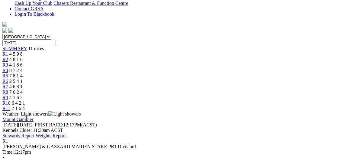  What do you see at coordinates (15, 48) in the screenshot?
I see `a: SUMMARY` at bounding box center [15, 48].